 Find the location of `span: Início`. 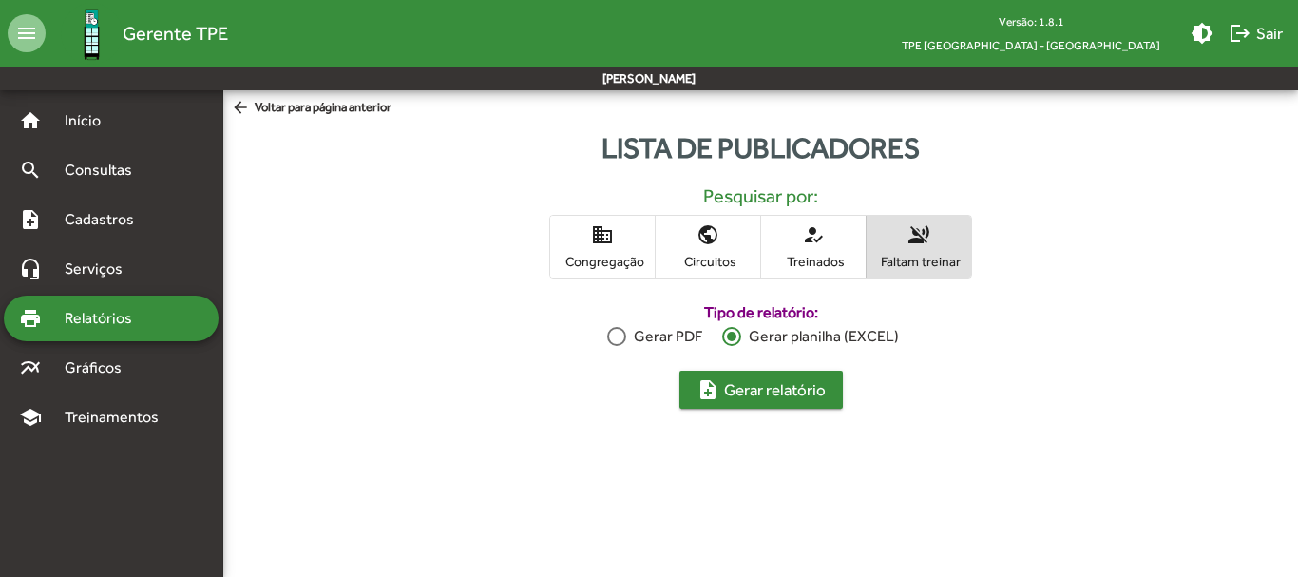

span: Início is located at coordinates (90, 121).